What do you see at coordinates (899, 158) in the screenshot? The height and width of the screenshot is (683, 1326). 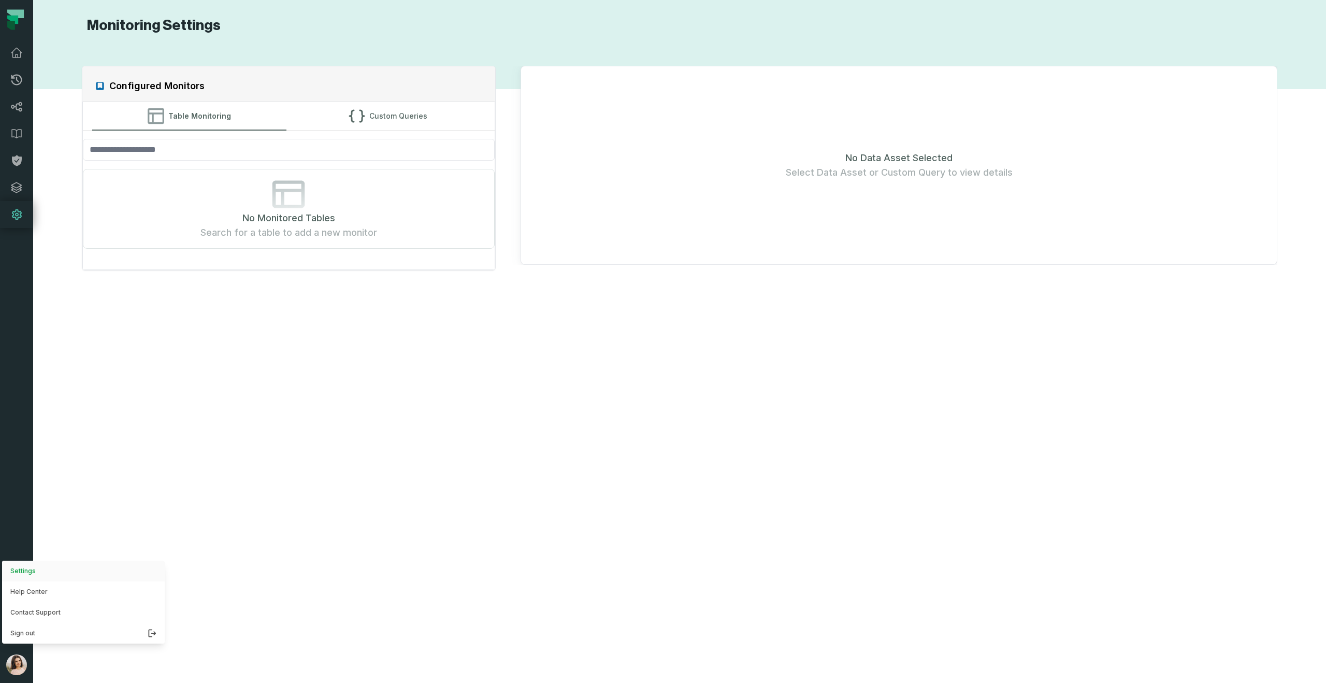 I see `span: No Data Asset Selected` at bounding box center [899, 158].